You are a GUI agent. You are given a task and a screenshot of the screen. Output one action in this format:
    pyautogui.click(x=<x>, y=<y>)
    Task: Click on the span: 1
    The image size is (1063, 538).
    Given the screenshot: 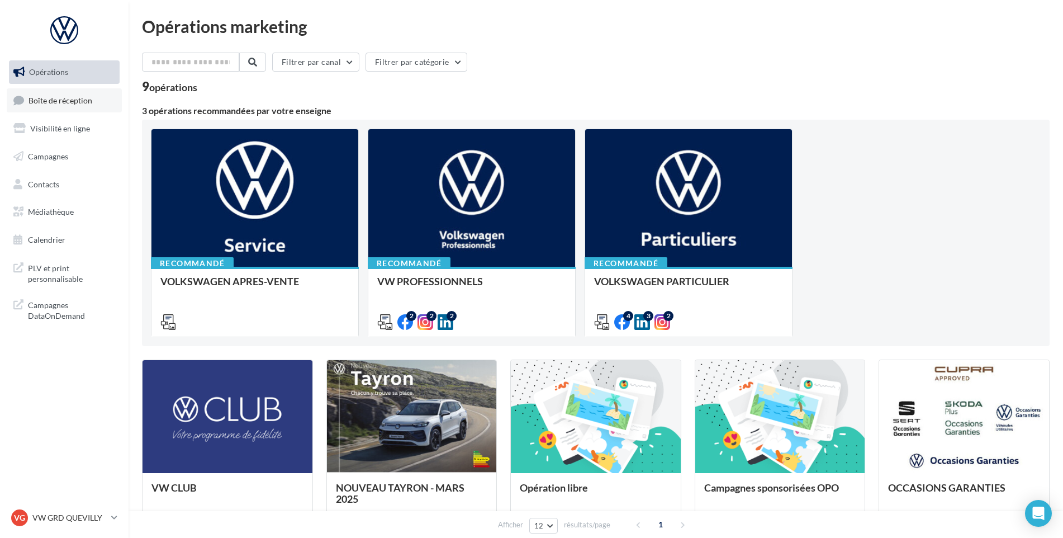 What is the action you would take?
    pyautogui.click(x=661, y=524)
    